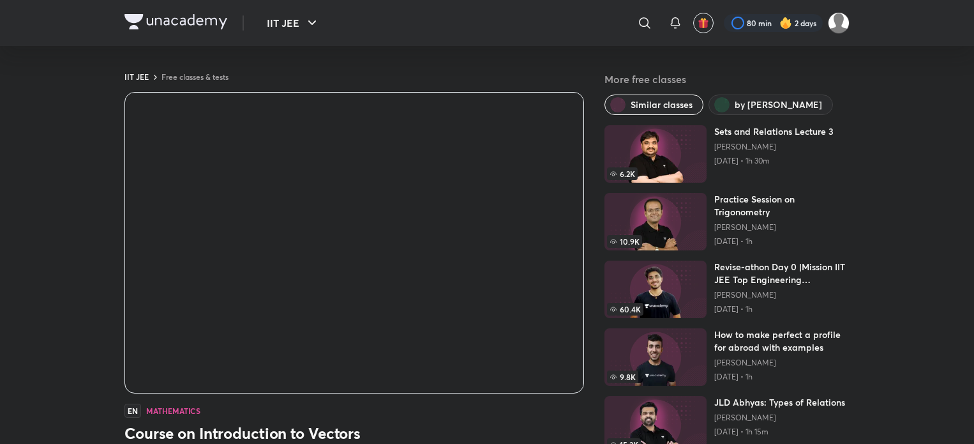 This screenshot has height=444, width=974. Describe the element at coordinates (778, 105) in the screenshot. I see `span: by Vikas Gupta` at that location.